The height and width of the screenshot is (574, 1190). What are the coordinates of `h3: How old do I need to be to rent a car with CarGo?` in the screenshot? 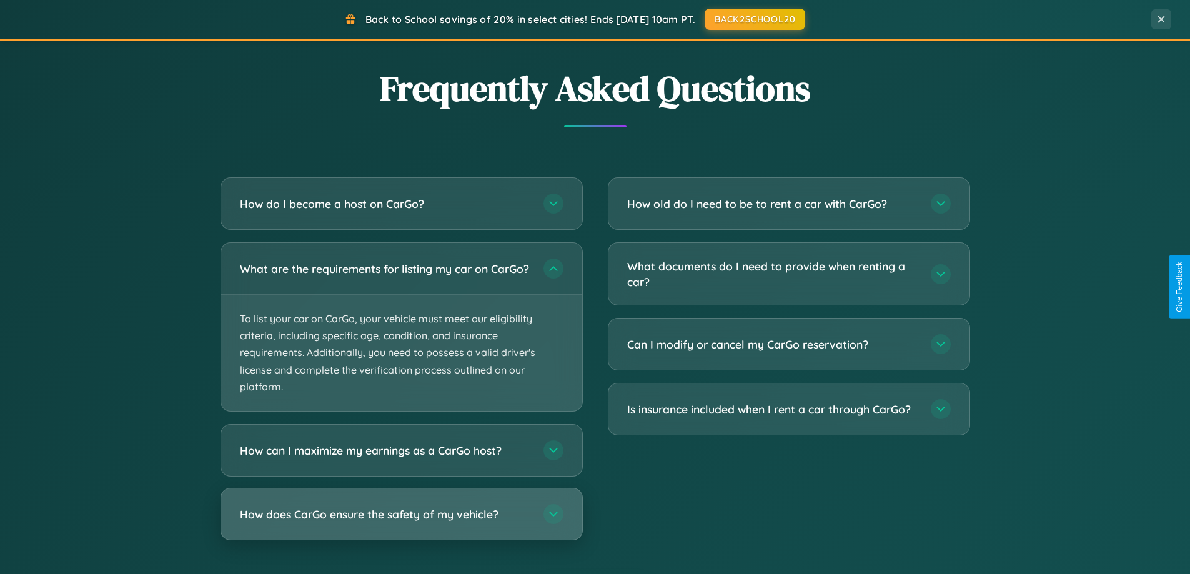 It's located at (773, 204).